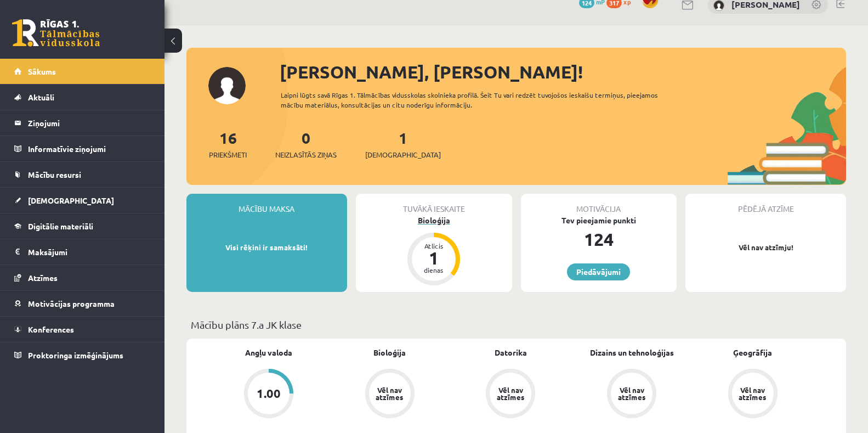 The image size is (868, 433). I want to click on span: Proktoringa izmēģinājums, so click(76, 355).